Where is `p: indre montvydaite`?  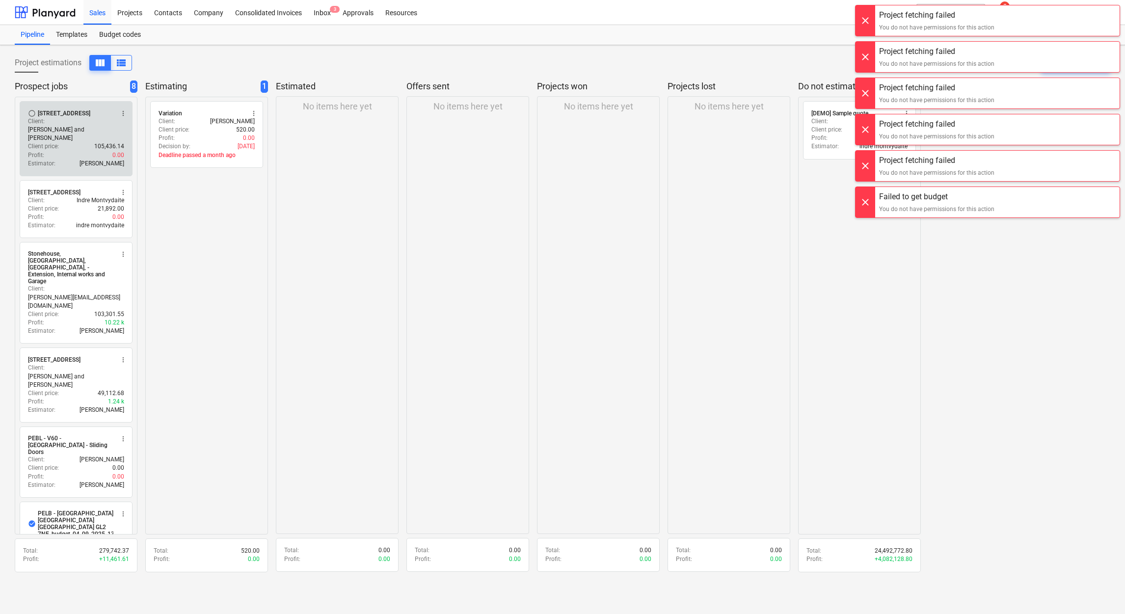
p: indre montvydaite is located at coordinates (883, 146).